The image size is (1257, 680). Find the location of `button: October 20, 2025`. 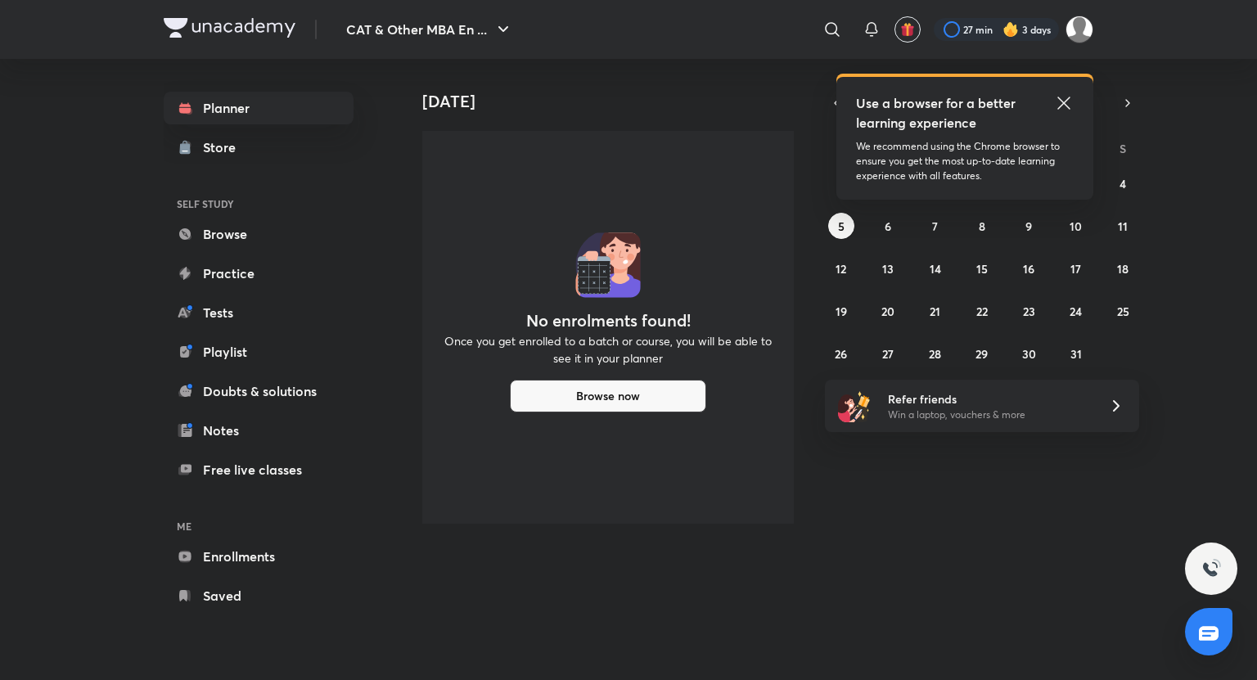

button: October 20, 2025 is located at coordinates (888, 311).